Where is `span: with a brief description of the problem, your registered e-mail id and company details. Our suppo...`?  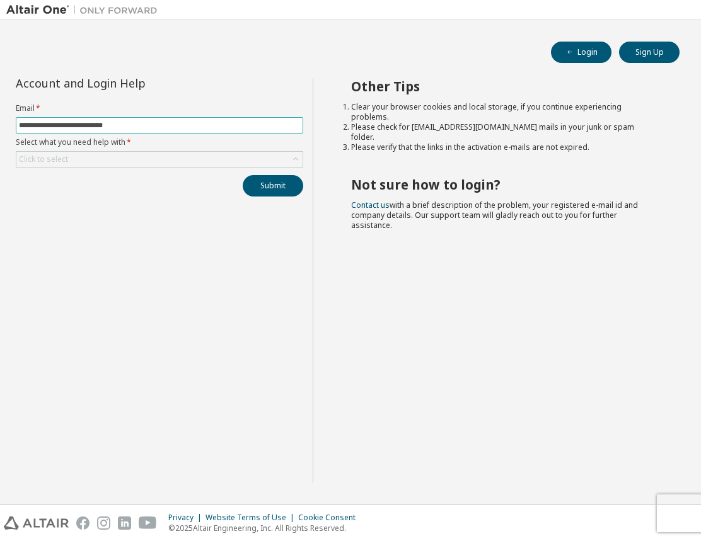 span: with a brief description of the problem, your registered e-mail id and company details. Our suppo... is located at coordinates (494, 215).